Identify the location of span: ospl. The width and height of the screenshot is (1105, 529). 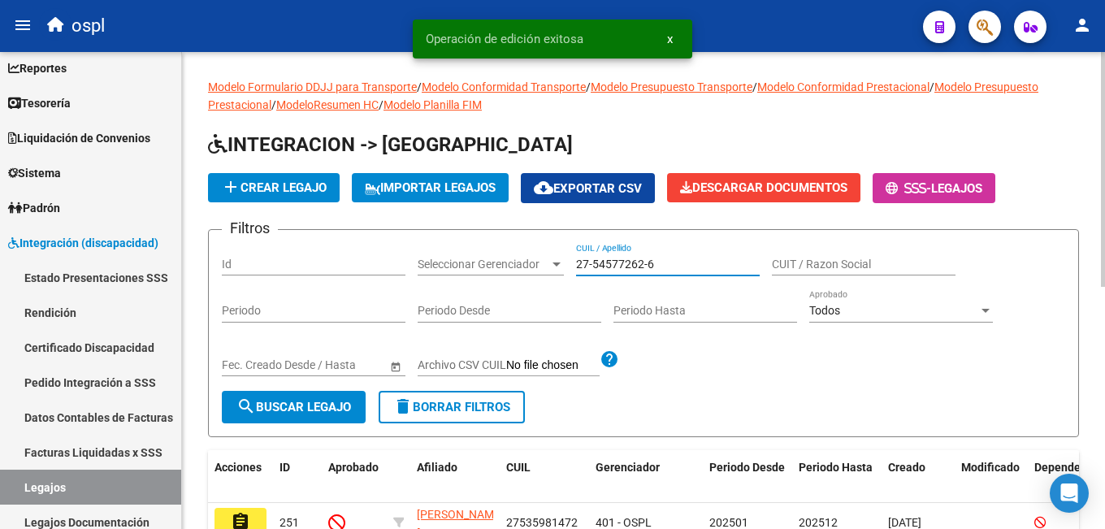
(88, 26).